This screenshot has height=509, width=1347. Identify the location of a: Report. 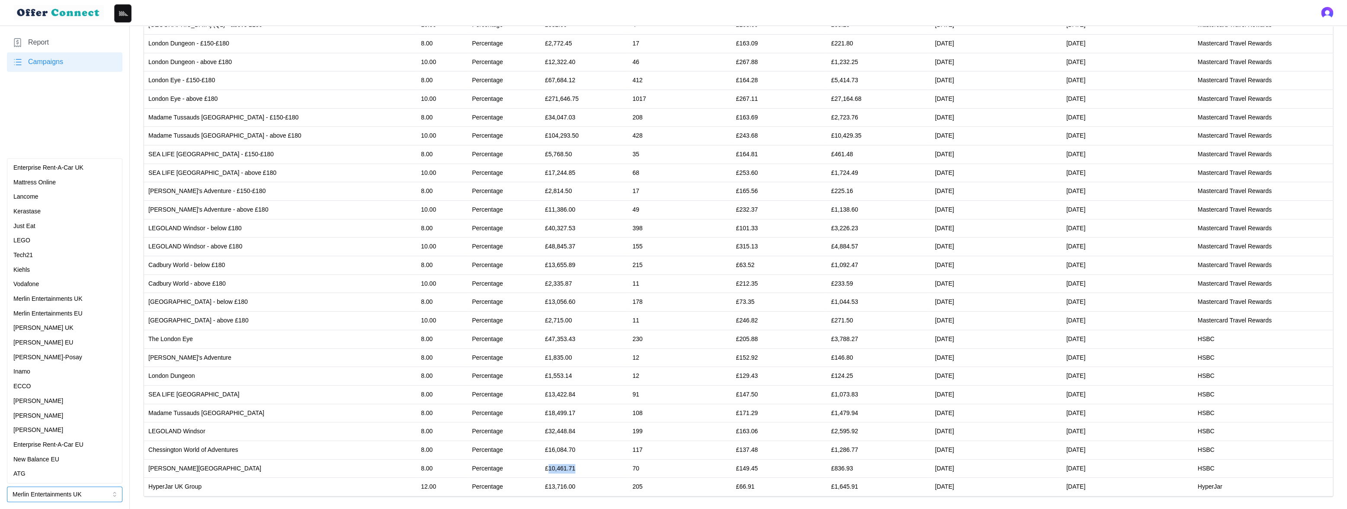
(64, 42).